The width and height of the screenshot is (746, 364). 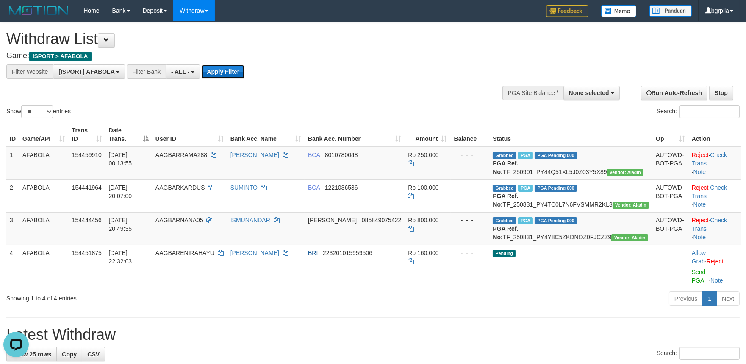 What do you see at coordinates (244, 187) in the screenshot?
I see `a: SUMINTO` at bounding box center [244, 187].